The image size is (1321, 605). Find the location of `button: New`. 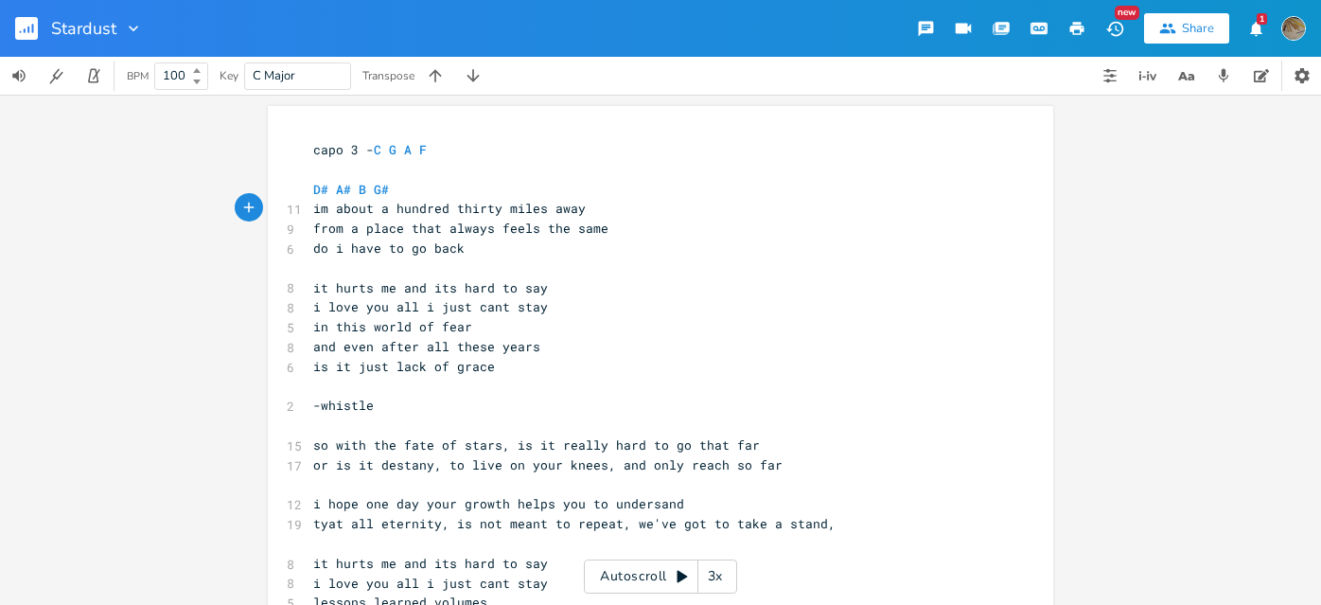

button: New is located at coordinates (1114, 28).